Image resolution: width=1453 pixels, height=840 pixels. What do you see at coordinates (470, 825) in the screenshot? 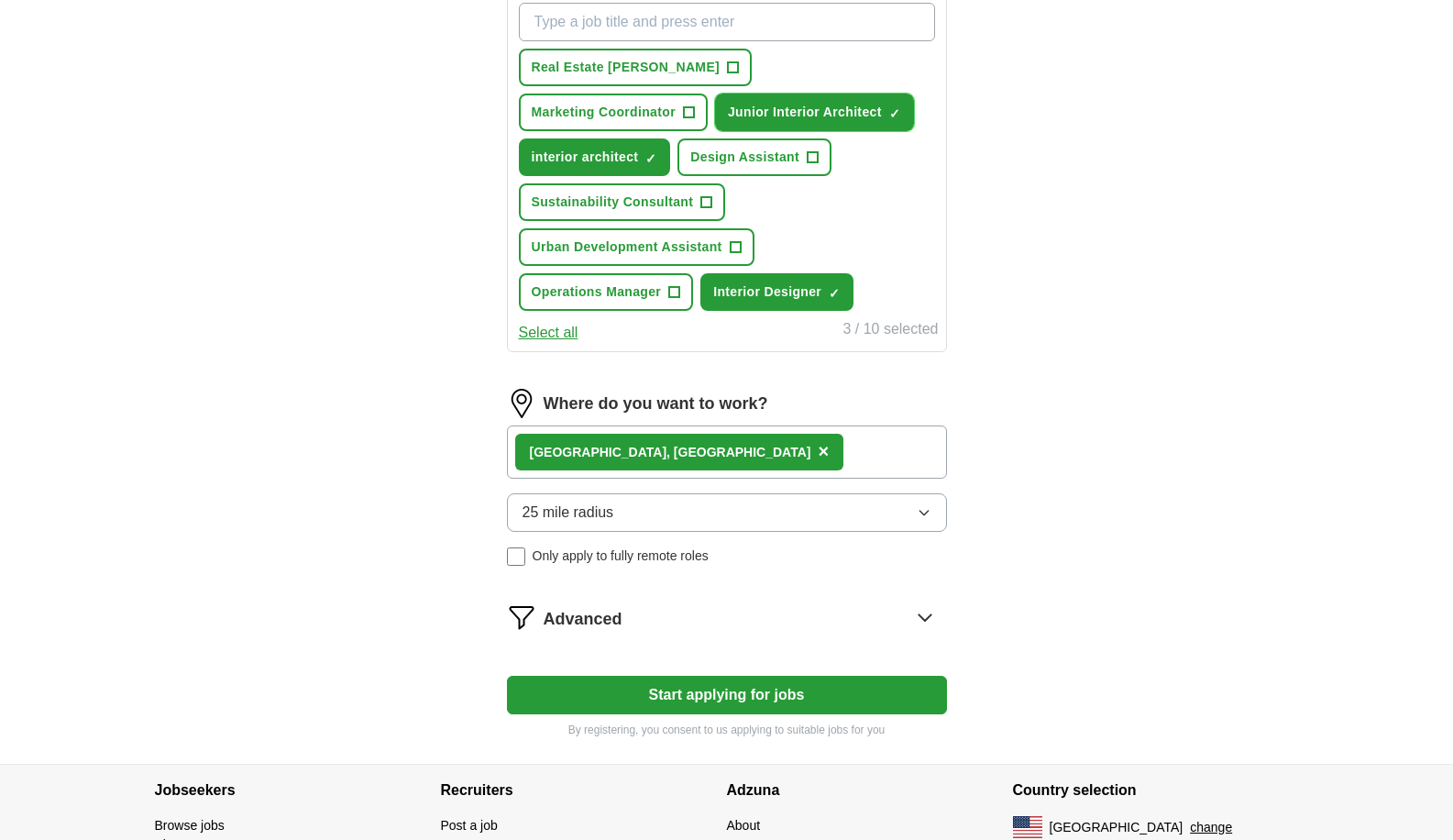
I see `a: Post a job` at bounding box center [470, 825].